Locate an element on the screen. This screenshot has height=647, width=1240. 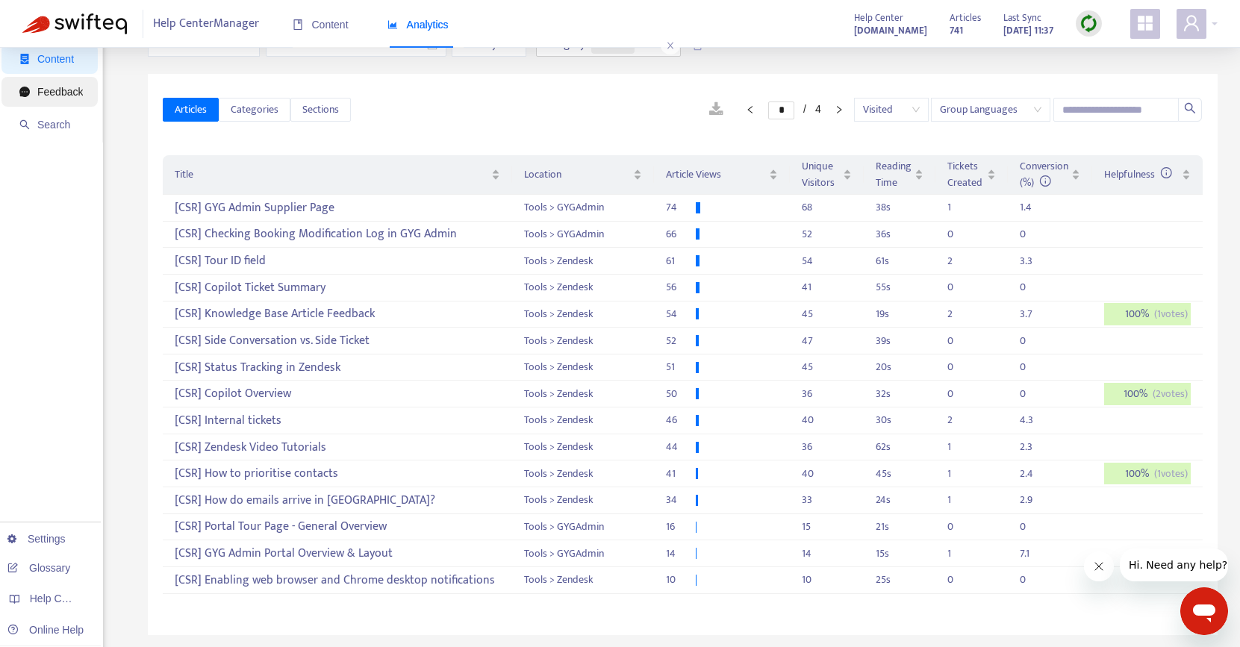
button: Sections is located at coordinates (320, 110).